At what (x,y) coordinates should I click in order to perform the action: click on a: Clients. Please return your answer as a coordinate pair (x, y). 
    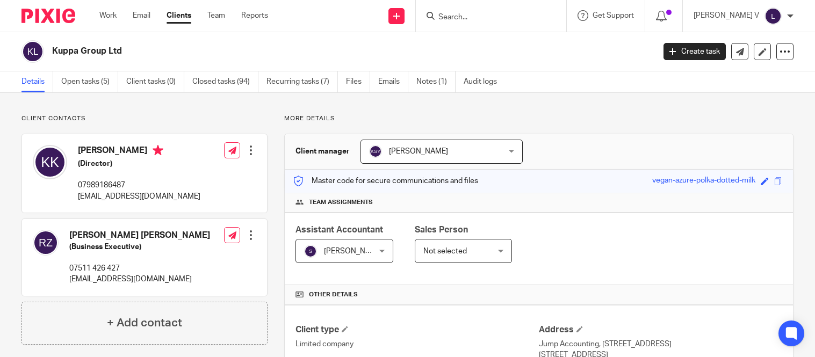
    Looking at the image, I should click on (179, 16).